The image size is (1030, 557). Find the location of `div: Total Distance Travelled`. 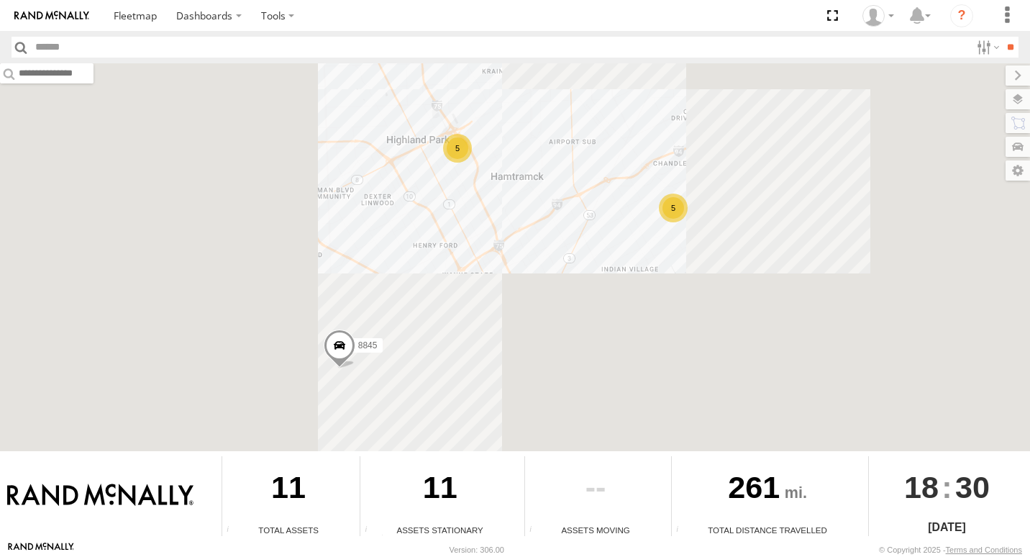

div: Total Distance Travelled is located at coordinates (768, 530).